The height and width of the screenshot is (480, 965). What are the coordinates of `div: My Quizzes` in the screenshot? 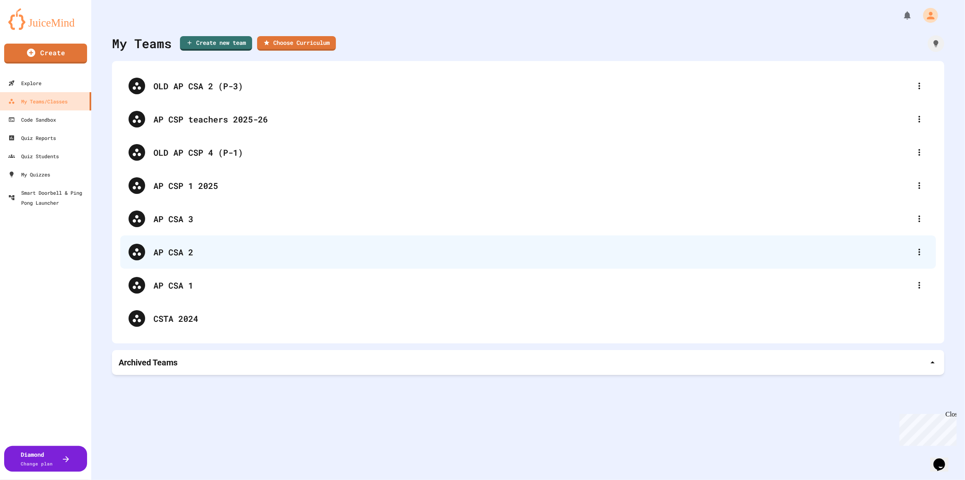 It's located at (29, 174).